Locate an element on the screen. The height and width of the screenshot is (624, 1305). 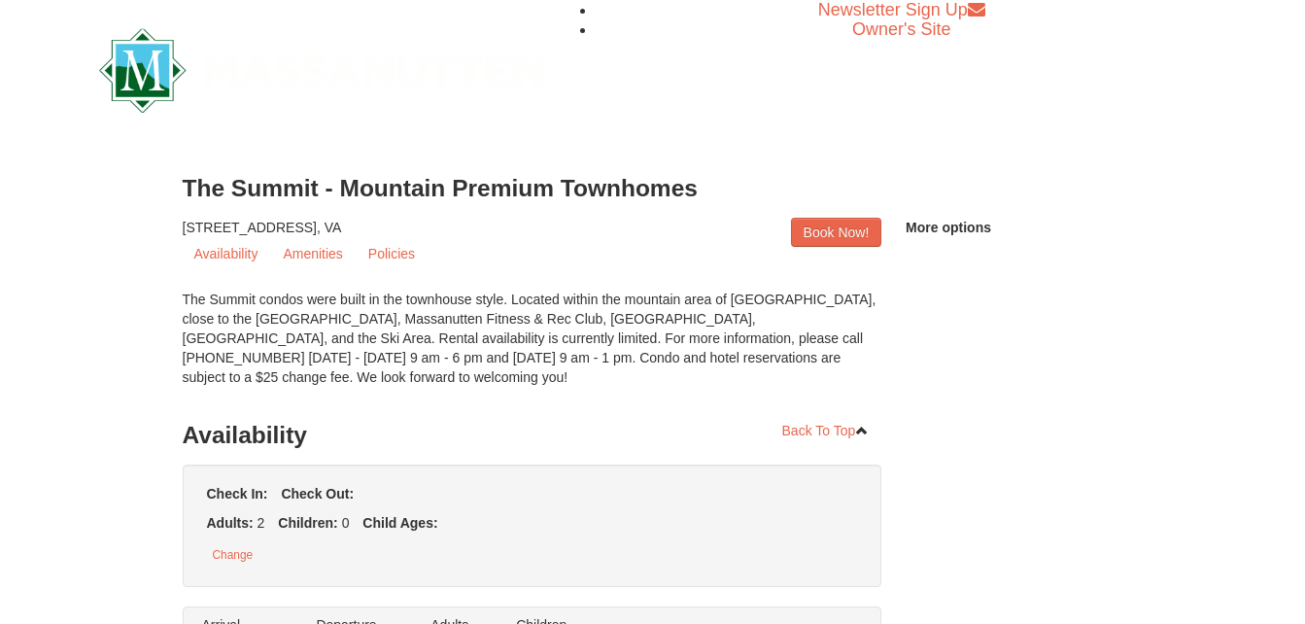
span: 0 is located at coordinates (346, 523).